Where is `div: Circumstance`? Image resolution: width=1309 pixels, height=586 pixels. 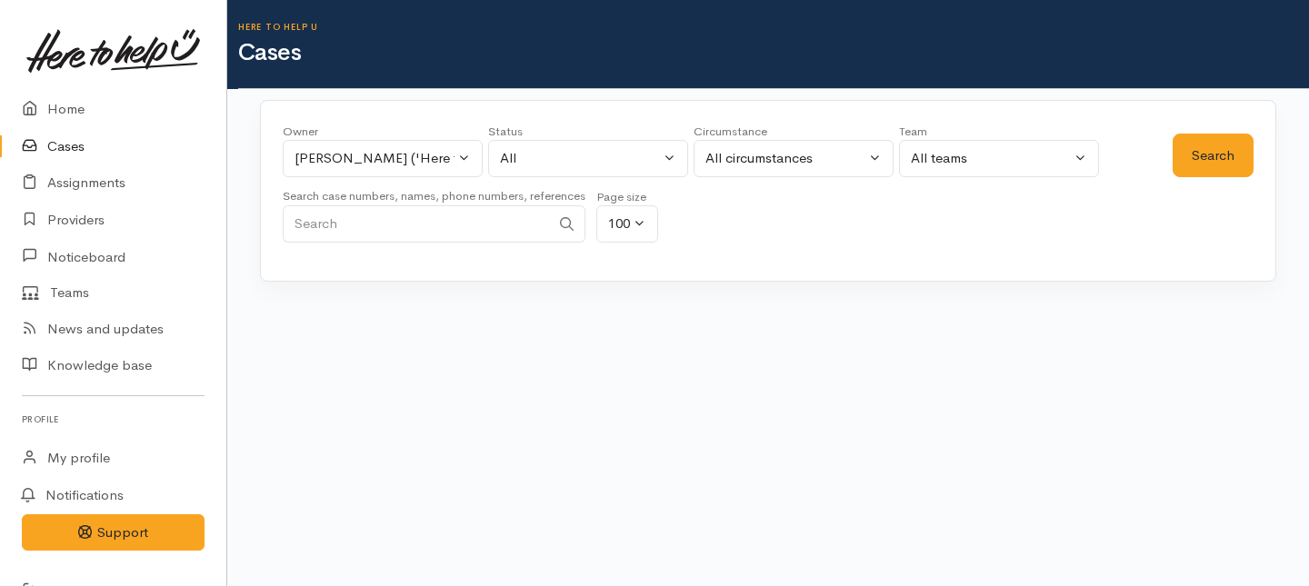
div: Circumstance is located at coordinates (793, 132).